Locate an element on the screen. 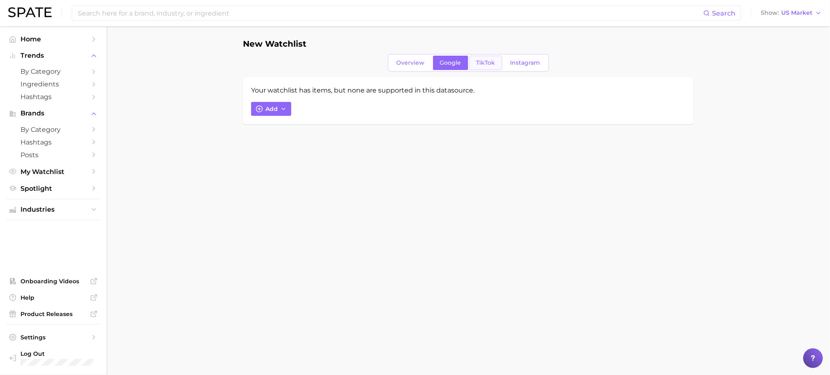  span: Log Out is located at coordinates (70, 354).